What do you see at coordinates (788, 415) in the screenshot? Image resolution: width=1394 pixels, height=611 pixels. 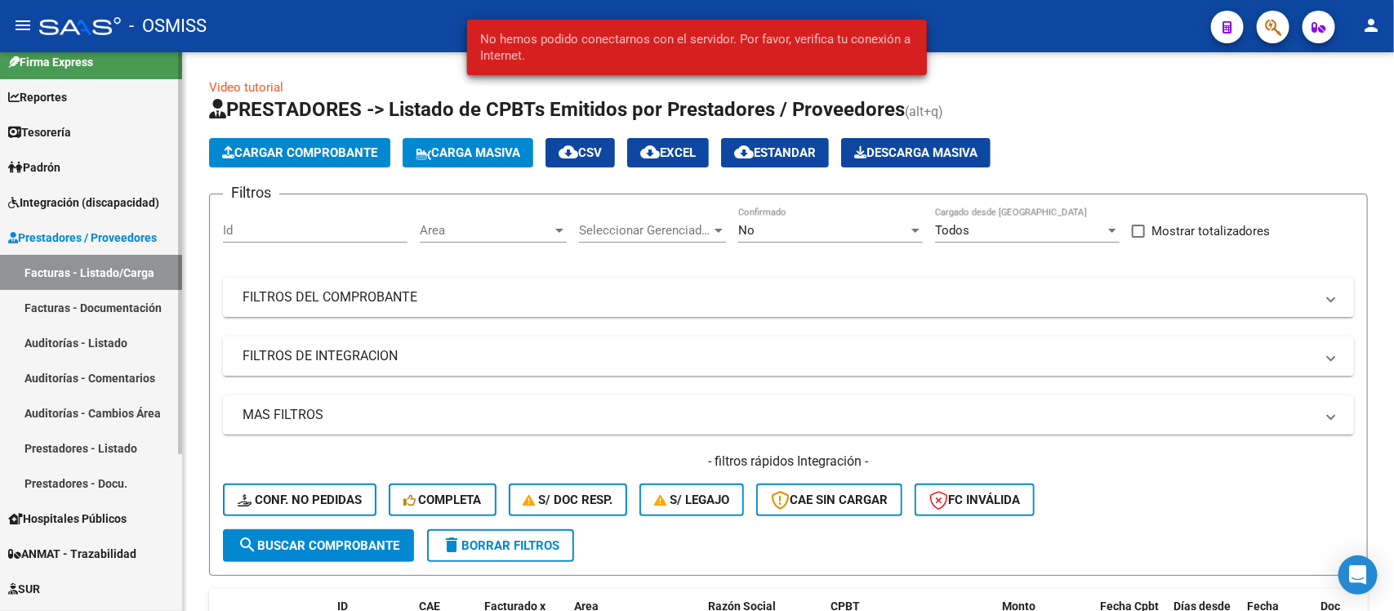 I see `mat-expansion-panel-header: MAS FILTROS` at bounding box center [788, 415].